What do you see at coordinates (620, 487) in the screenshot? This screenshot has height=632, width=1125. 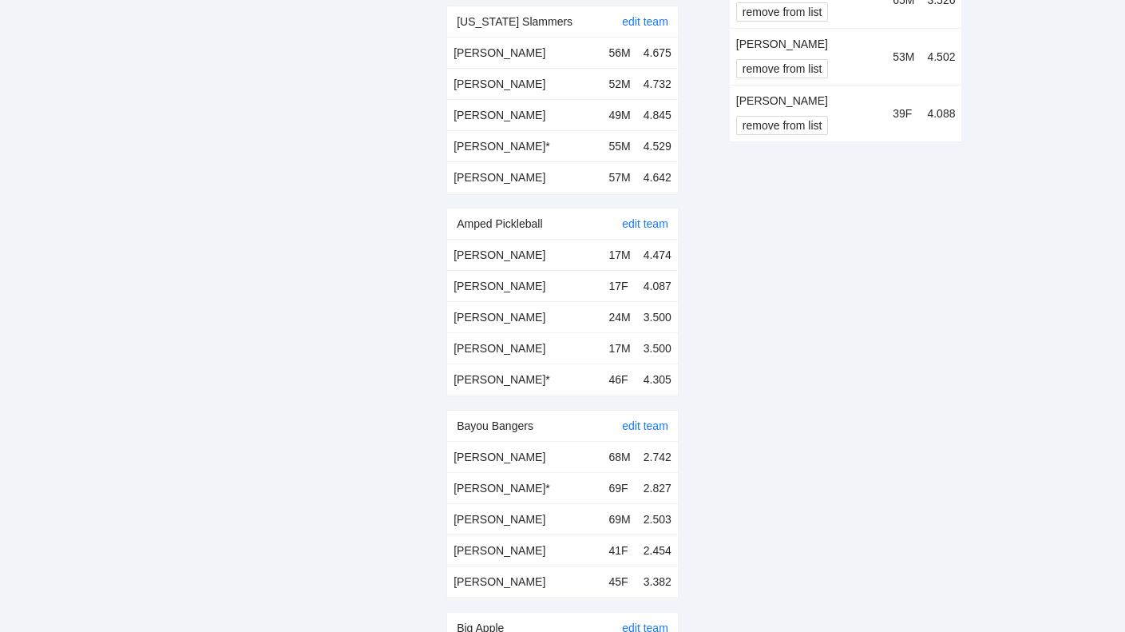 I see `td: 69F` at bounding box center [620, 487].